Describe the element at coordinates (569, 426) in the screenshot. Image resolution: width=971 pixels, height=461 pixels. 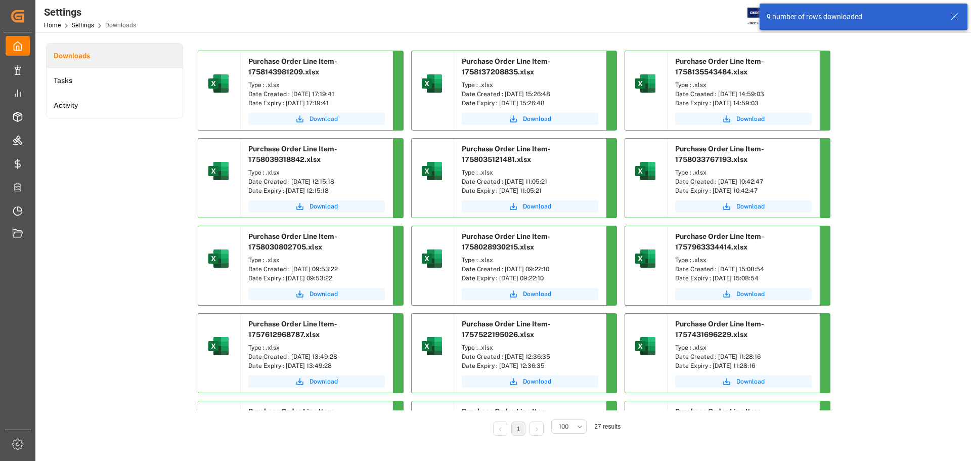
I see `button: open menu` at that location.